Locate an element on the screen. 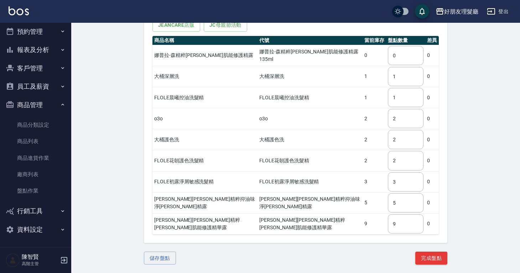  a: 商品分類設定 is located at coordinates (36, 125).